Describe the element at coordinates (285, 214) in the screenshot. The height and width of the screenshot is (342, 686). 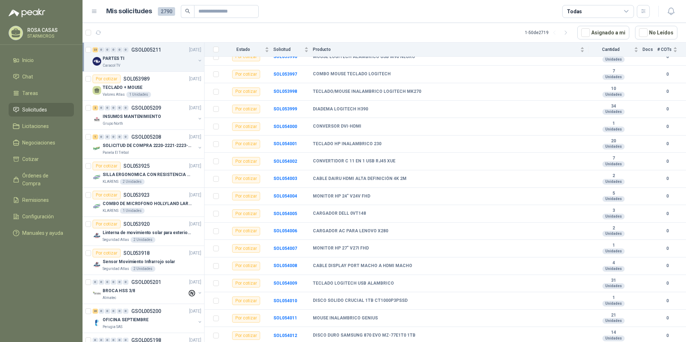
I see `a: SOL054005` at that location.